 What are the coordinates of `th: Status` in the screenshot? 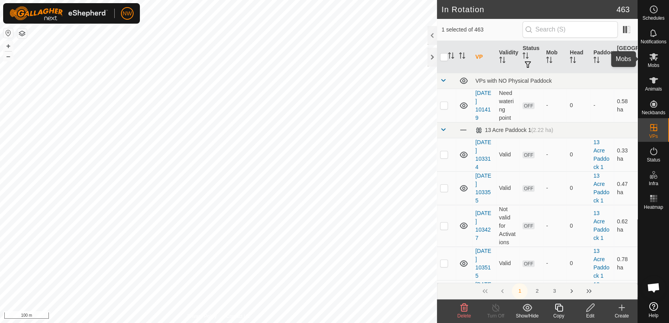 It's located at (531, 57).